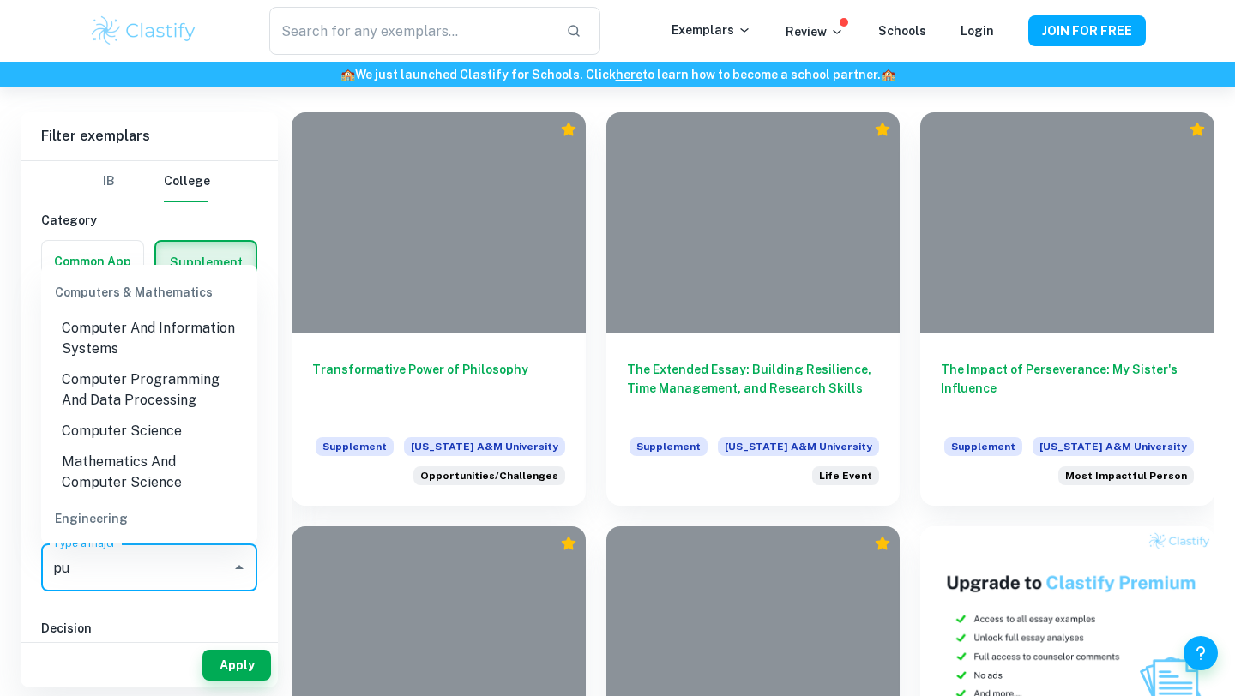 The height and width of the screenshot is (696, 1235). What do you see at coordinates (438, 388) in the screenshot?
I see `h6: Transformative Power of Philosophy` at bounding box center [438, 388].